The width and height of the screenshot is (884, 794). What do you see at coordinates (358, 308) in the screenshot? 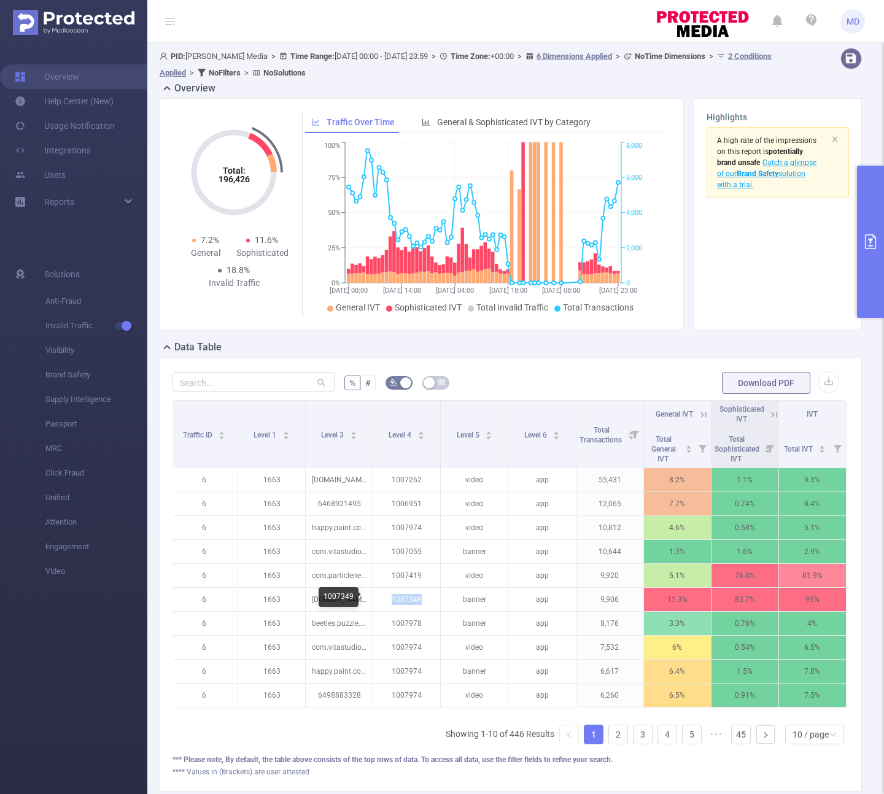
I see `span: General IVT` at bounding box center [358, 308].